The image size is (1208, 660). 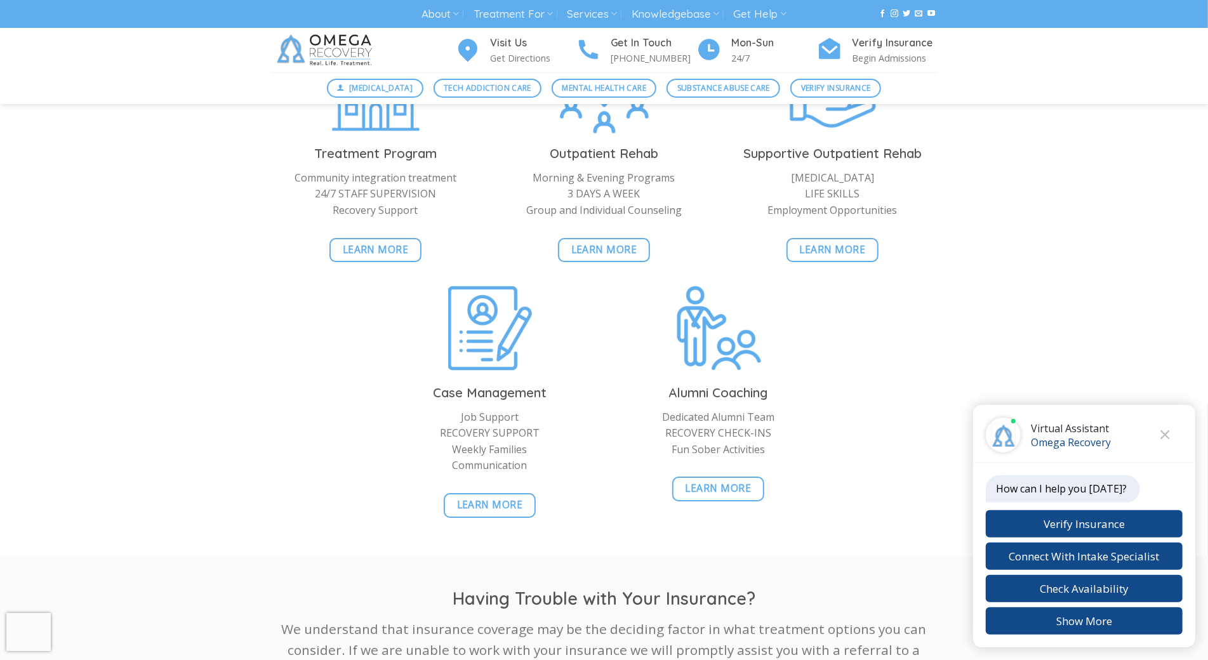 I want to click on p: Job Support RECOVERY SUPPORT Weekly Families Communication, so click(x=490, y=442).